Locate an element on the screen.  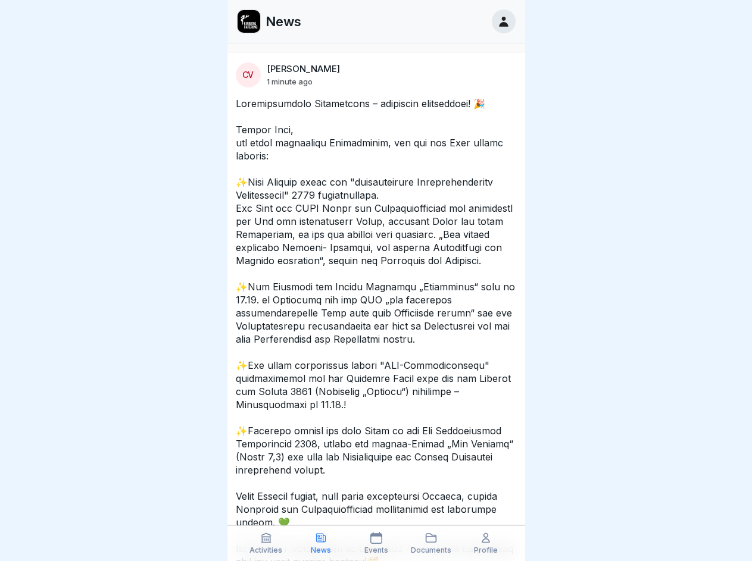
p: 1 minute ago is located at coordinates (289, 82).